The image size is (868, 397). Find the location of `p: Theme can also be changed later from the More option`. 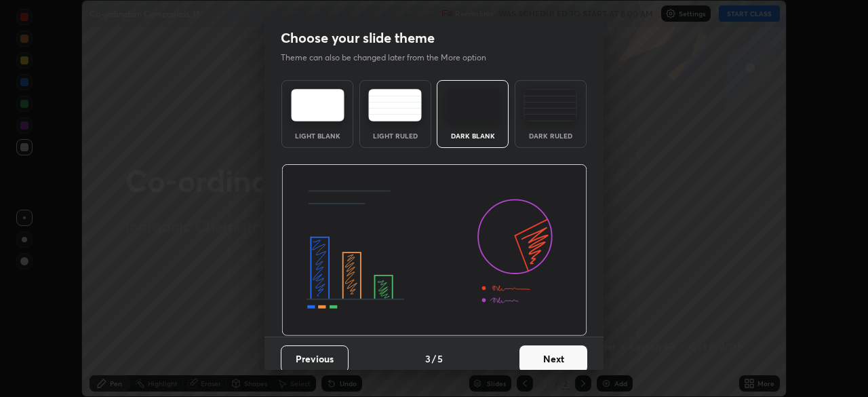

p: Theme can also be changed later from the More option is located at coordinates (390, 58).